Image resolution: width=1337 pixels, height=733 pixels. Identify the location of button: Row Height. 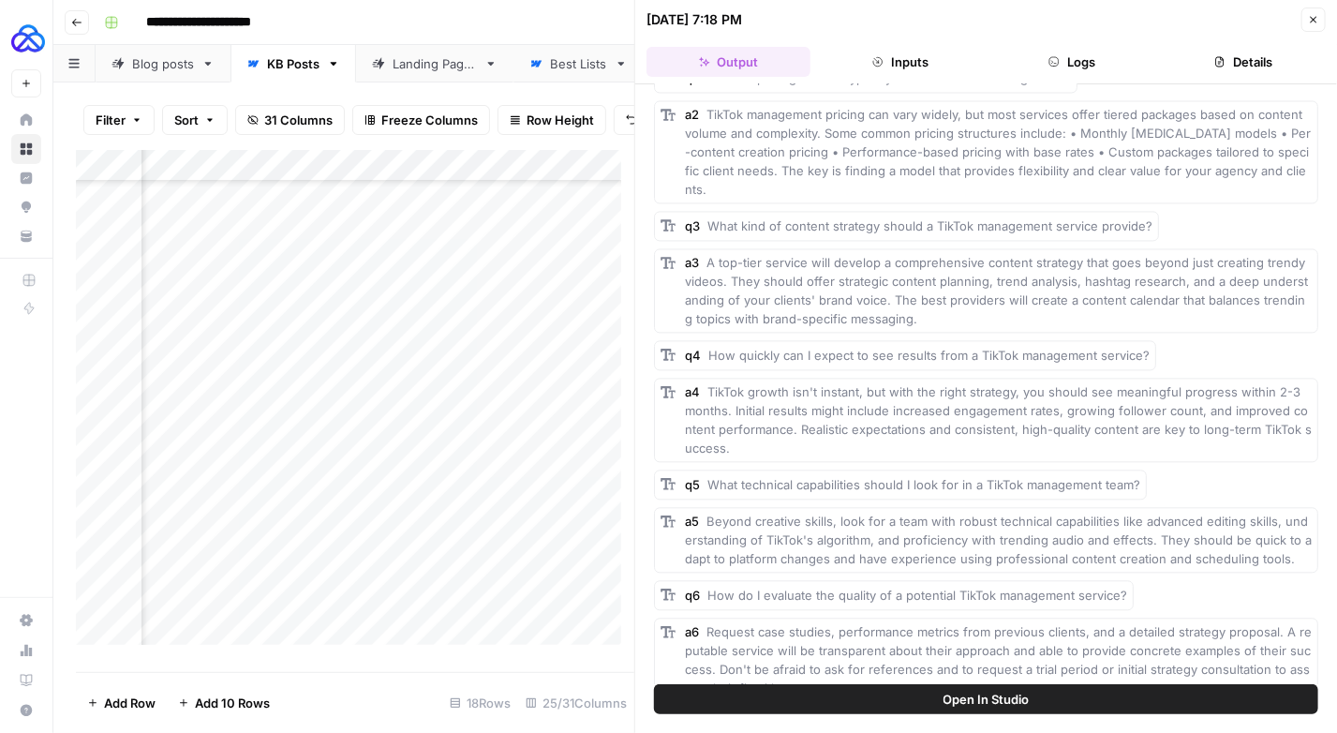
(552, 120).